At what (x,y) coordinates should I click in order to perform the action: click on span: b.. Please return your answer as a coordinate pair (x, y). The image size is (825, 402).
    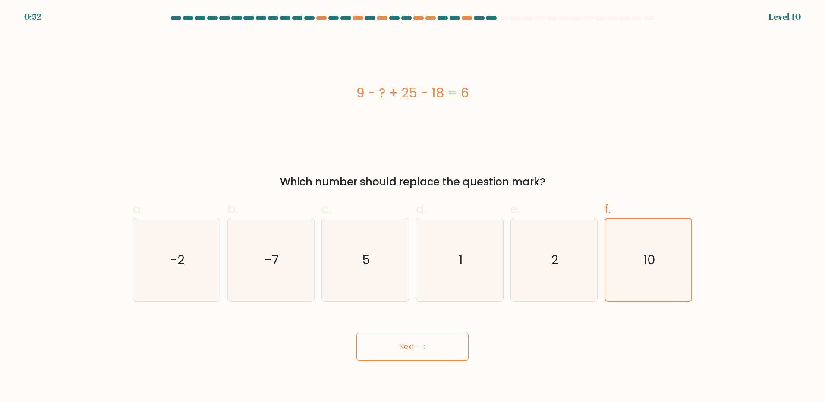
    Looking at the image, I should click on (233, 209).